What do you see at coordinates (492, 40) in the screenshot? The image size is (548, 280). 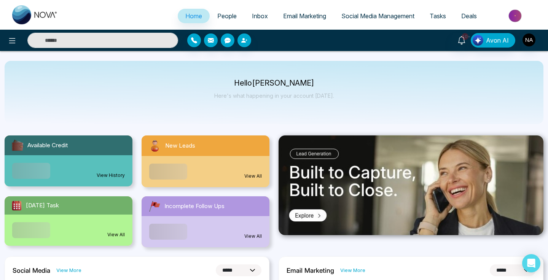 I see `button: Avon AI` at bounding box center [492, 40].